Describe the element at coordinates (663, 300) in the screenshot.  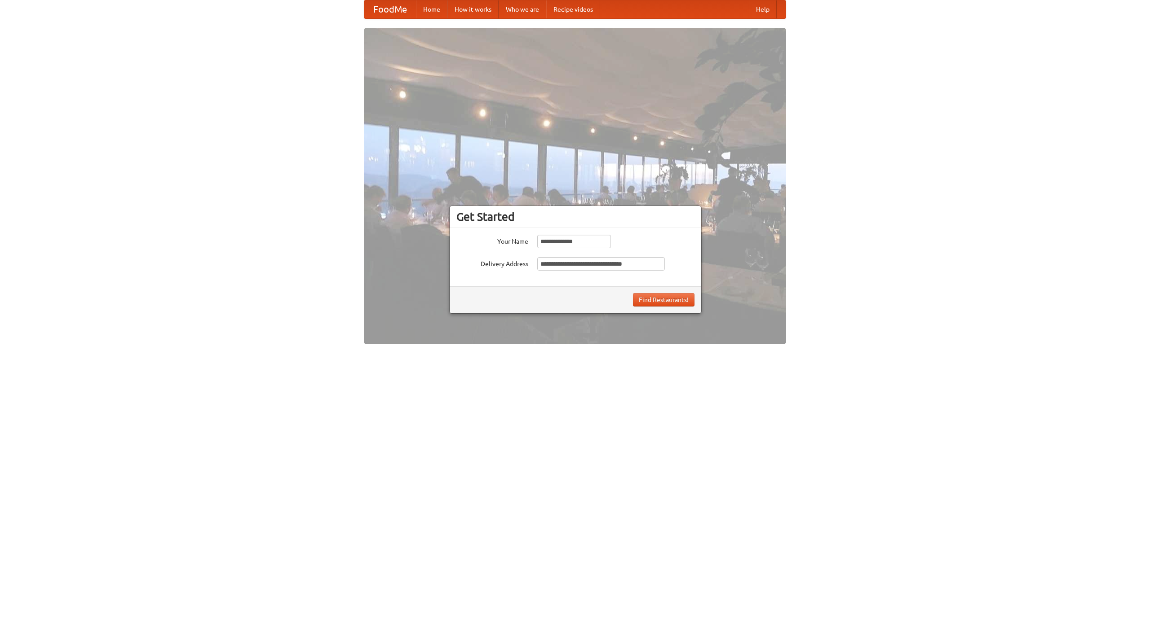
I see `button: Find Restaurants!` at that location.